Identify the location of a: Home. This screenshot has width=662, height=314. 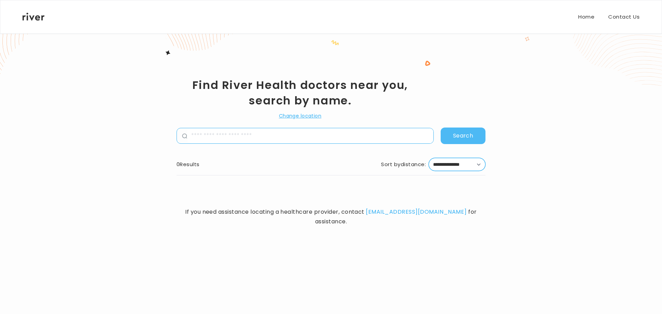
(586, 17).